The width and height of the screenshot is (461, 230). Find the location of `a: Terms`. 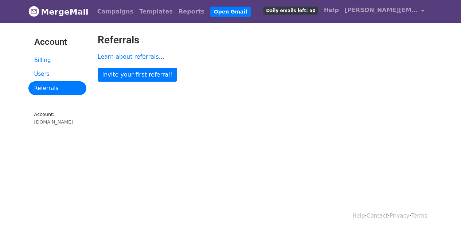

a: Terms is located at coordinates (419, 216).